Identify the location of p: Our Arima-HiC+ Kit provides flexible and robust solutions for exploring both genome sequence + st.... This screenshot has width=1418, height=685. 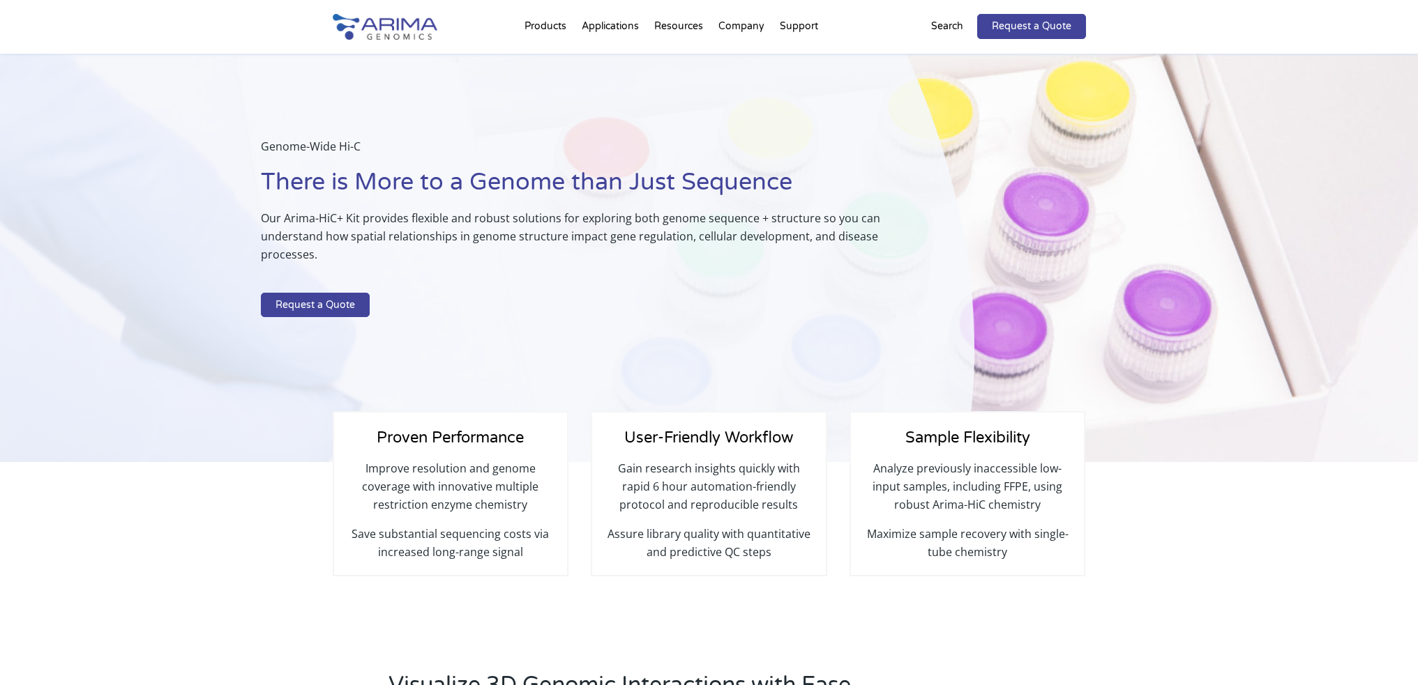
(582, 242).